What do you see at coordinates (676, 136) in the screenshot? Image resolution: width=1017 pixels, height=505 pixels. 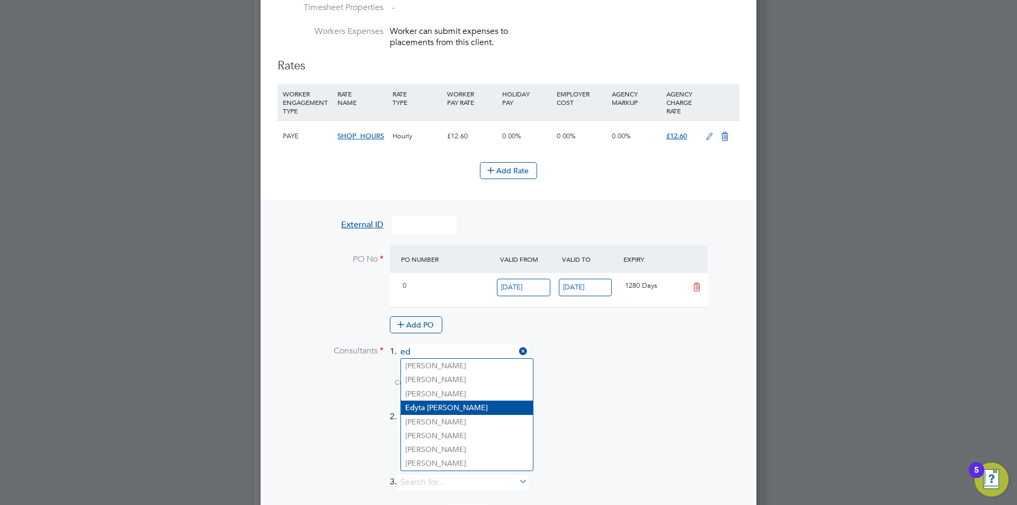 I see `span: £12.60` at bounding box center [676, 136].